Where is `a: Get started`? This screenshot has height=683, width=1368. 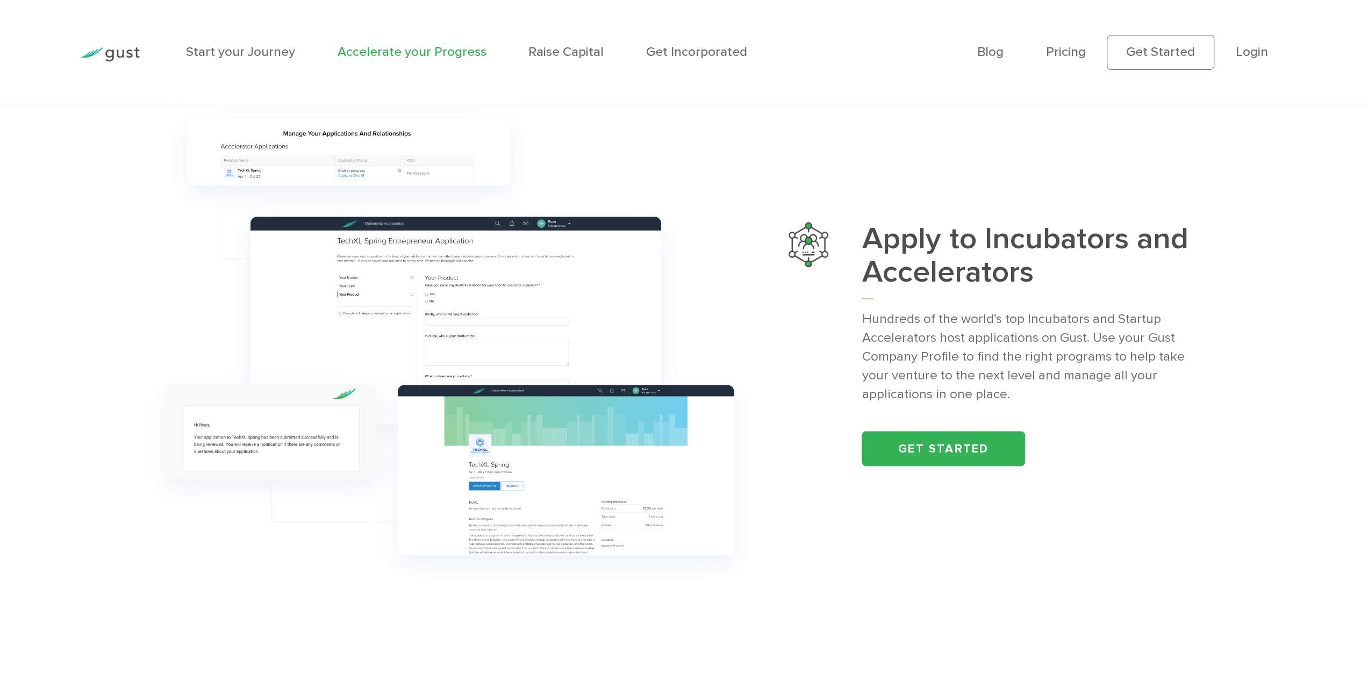 a: Get started is located at coordinates (943, 448).